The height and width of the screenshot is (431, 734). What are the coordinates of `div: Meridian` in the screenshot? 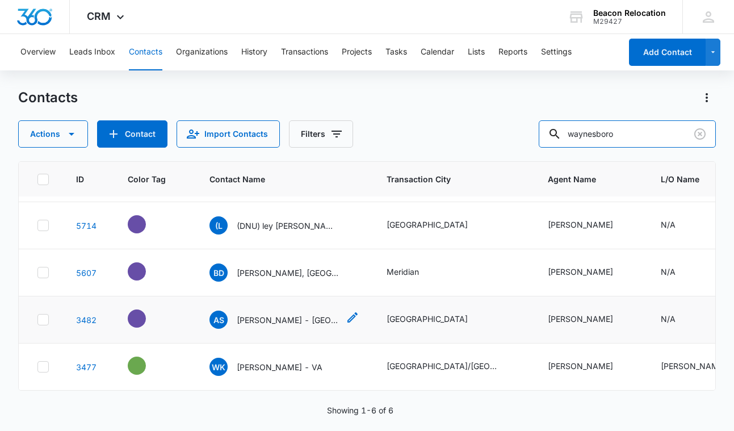 It's located at (403, 271).